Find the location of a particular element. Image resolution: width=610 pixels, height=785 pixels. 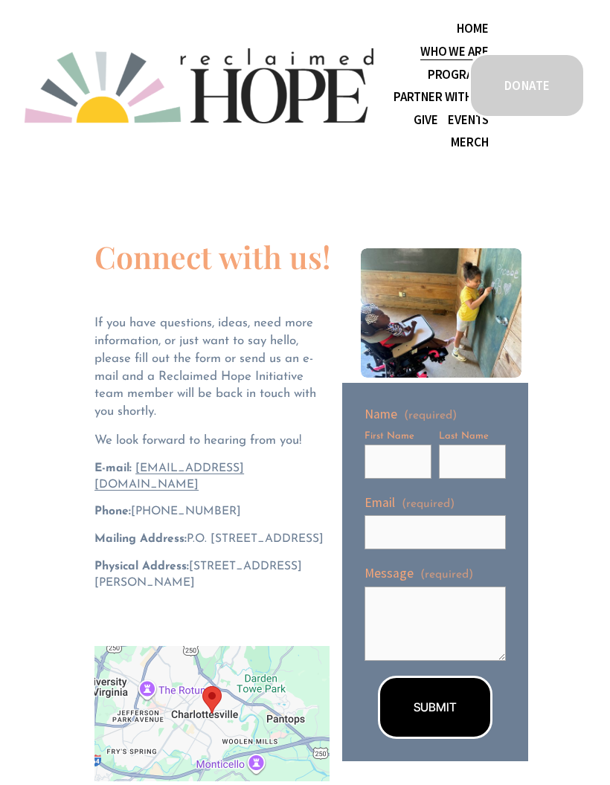

a: DONATE is located at coordinates (526, 86).